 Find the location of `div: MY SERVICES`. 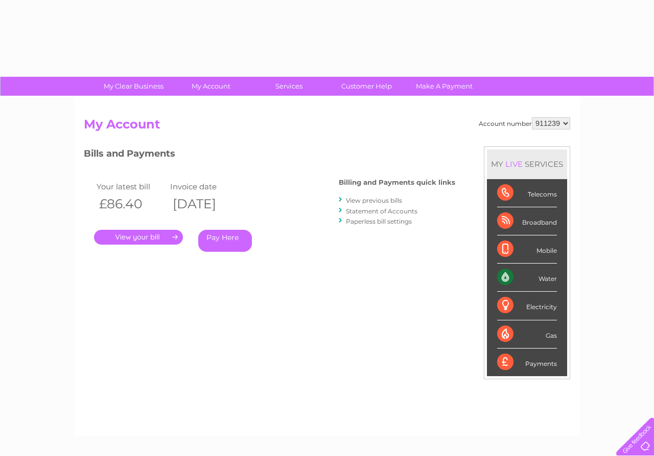

div: MY SERVICES is located at coordinates (527, 164).